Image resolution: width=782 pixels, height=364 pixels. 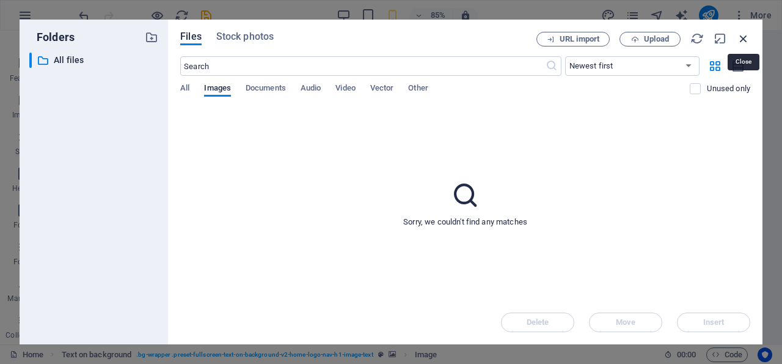 I want to click on p: All files, so click(x=95, y=60).